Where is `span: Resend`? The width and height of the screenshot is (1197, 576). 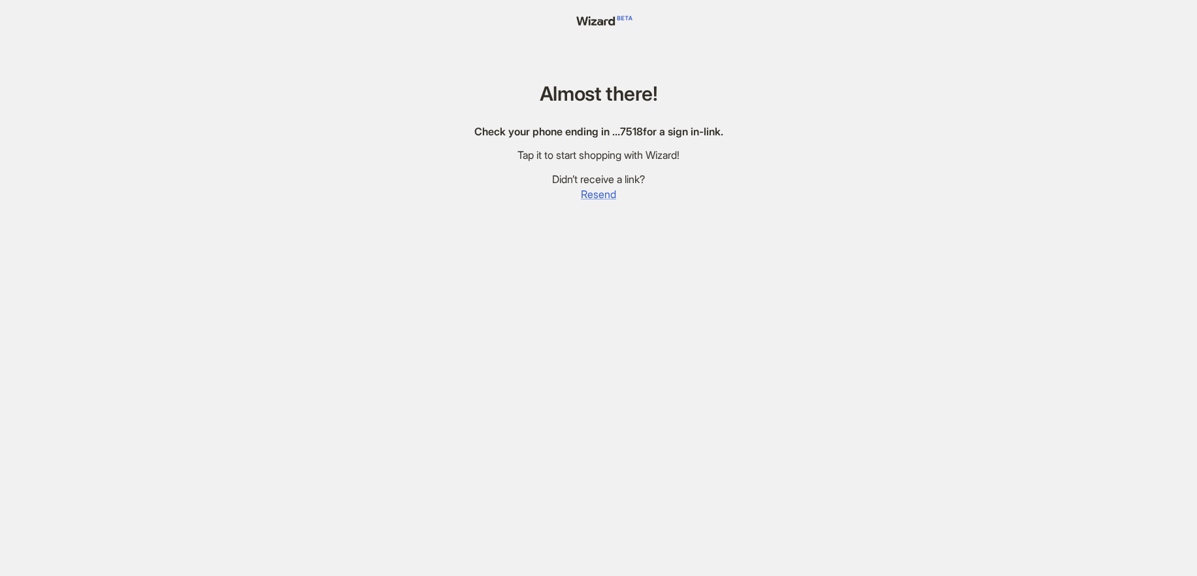 span: Resend is located at coordinates (599, 194).